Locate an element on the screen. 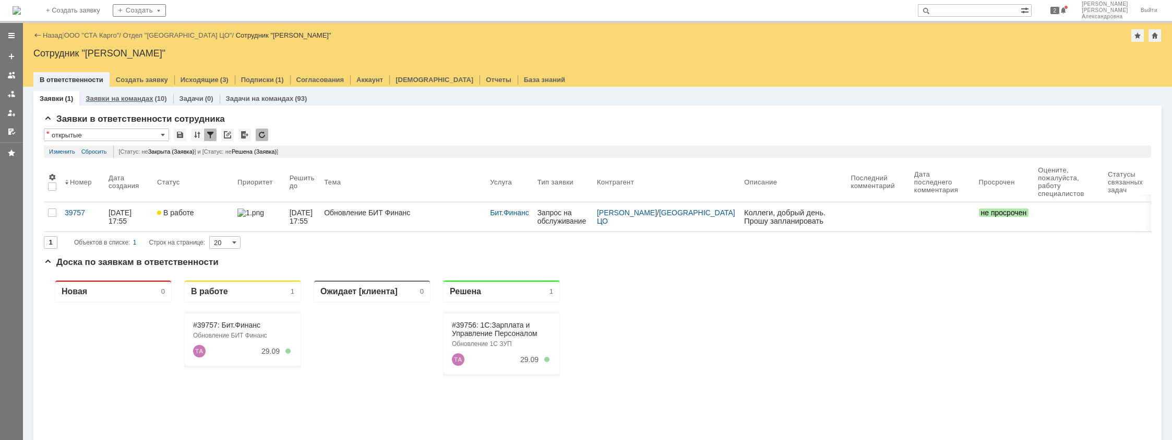 The width and height of the screenshot is (1172, 440). th: Тема is located at coordinates (403, 182).